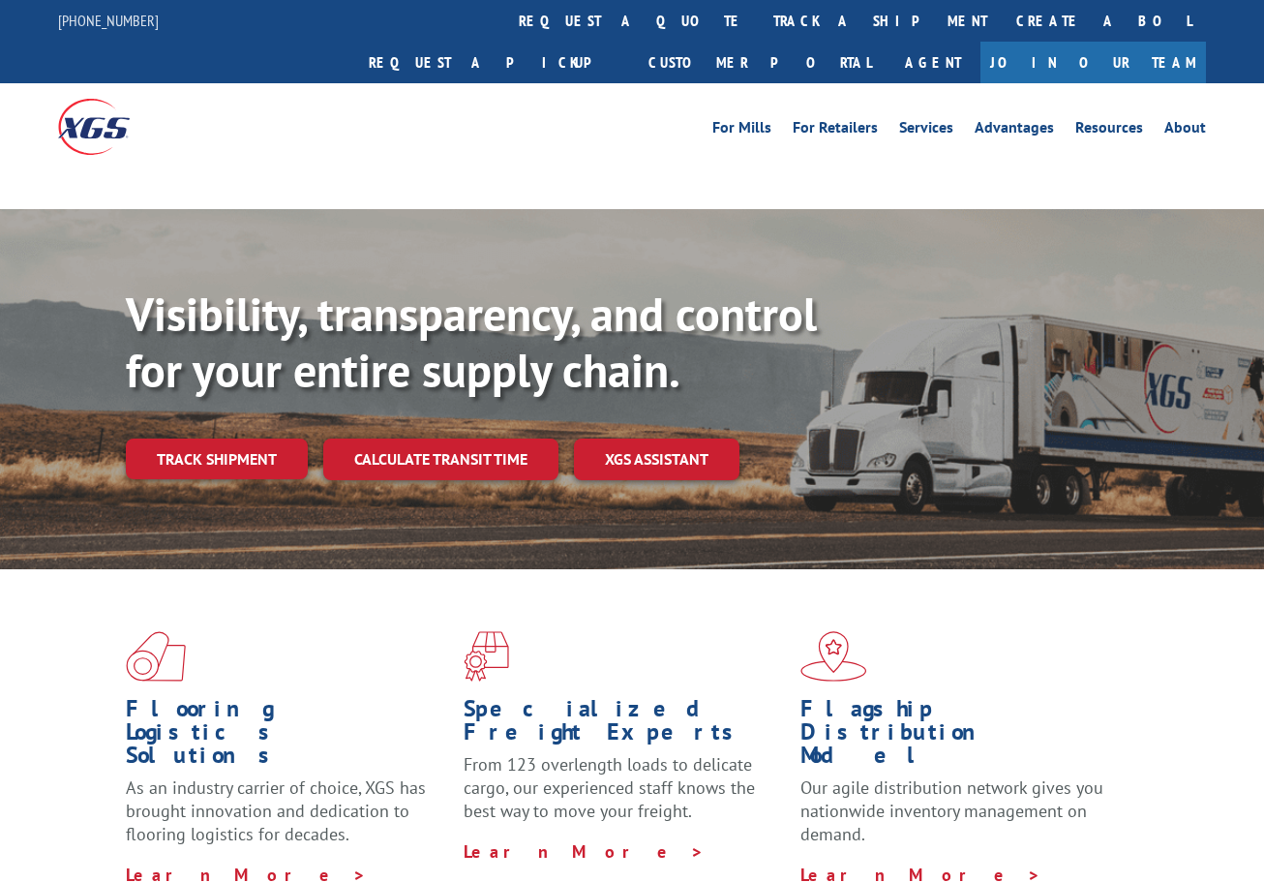 Image resolution: width=1264 pixels, height=882 pixels. I want to click on a: Agent, so click(933, 62).